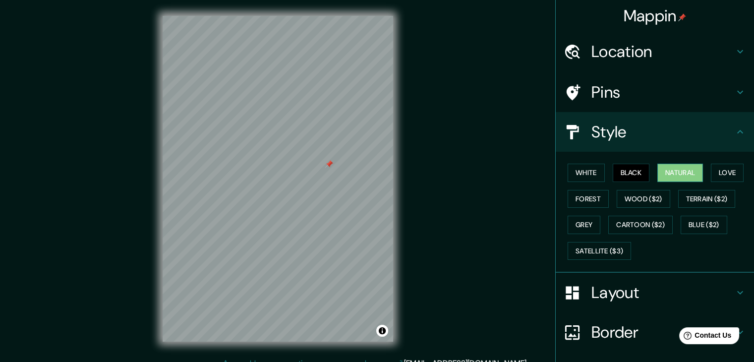  What do you see at coordinates (680, 173) in the screenshot?
I see `button: Natural` at bounding box center [680, 173].